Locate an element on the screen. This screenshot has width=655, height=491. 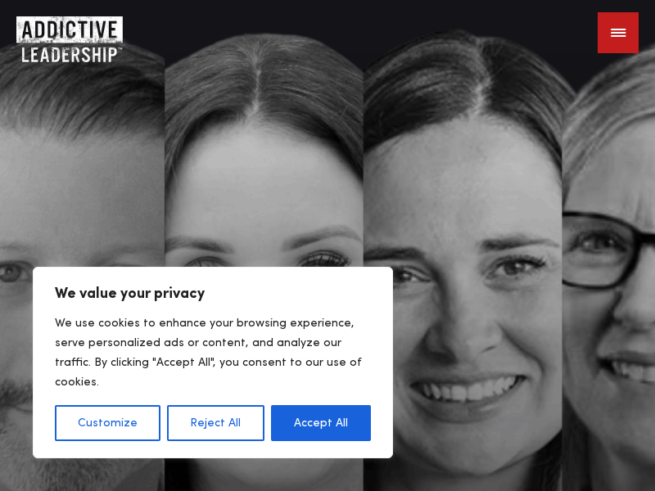
button: Customize is located at coordinates (107, 423).